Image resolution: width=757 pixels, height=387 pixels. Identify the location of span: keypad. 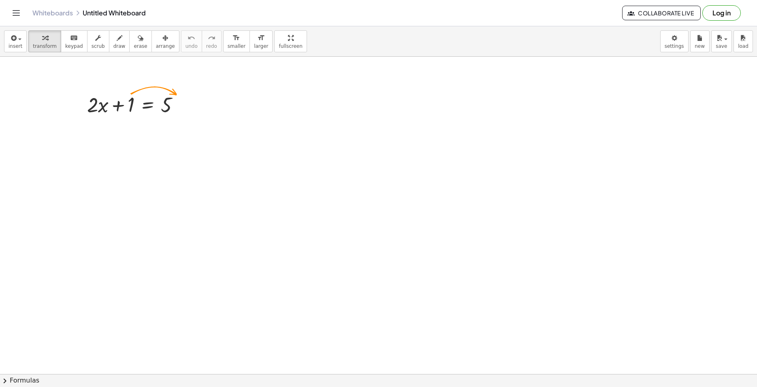
(74, 46).